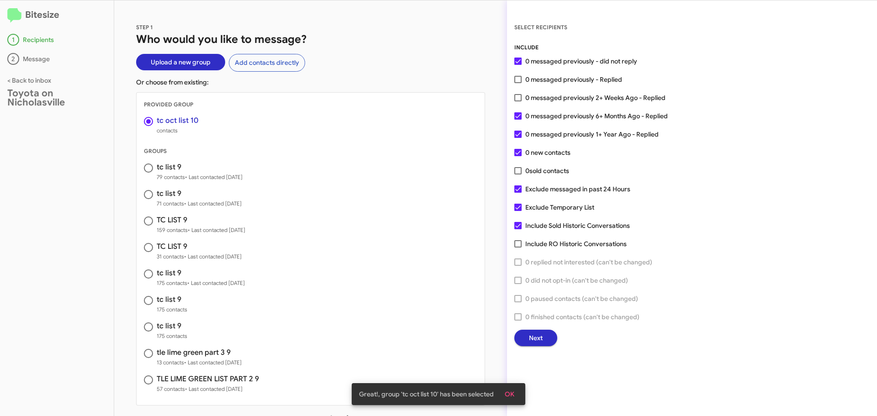 This screenshot has width=877, height=416. Describe the element at coordinates (57, 40) in the screenshot. I see `div: Recipients` at that location.